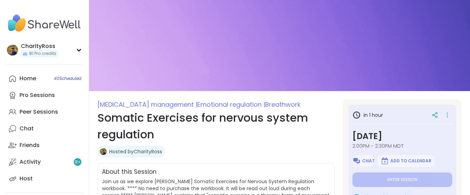 Image resolution: width=470 pixels, height=195 pixels. Describe the element at coordinates (136, 152) in the screenshot. I see `a: Hosted byCharityRoss` at that location.